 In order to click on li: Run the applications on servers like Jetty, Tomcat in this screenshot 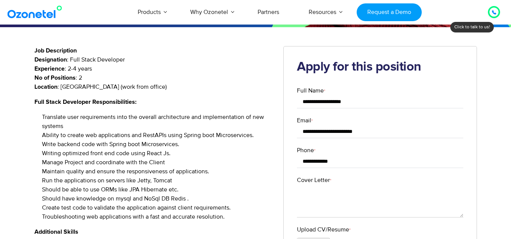, I will do `click(157, 181)`.